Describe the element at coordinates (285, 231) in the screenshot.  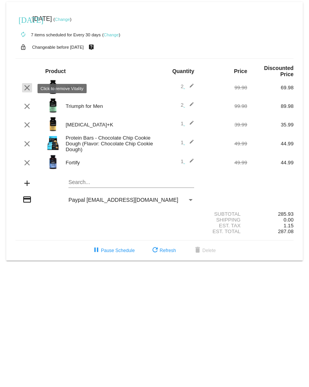
I see `span: 287.08` at that location.